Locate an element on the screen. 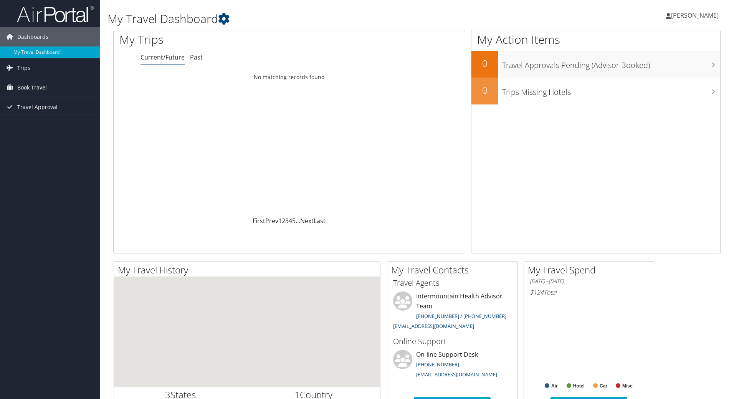  h1: My Action Items is located at coordinates (596, 40).